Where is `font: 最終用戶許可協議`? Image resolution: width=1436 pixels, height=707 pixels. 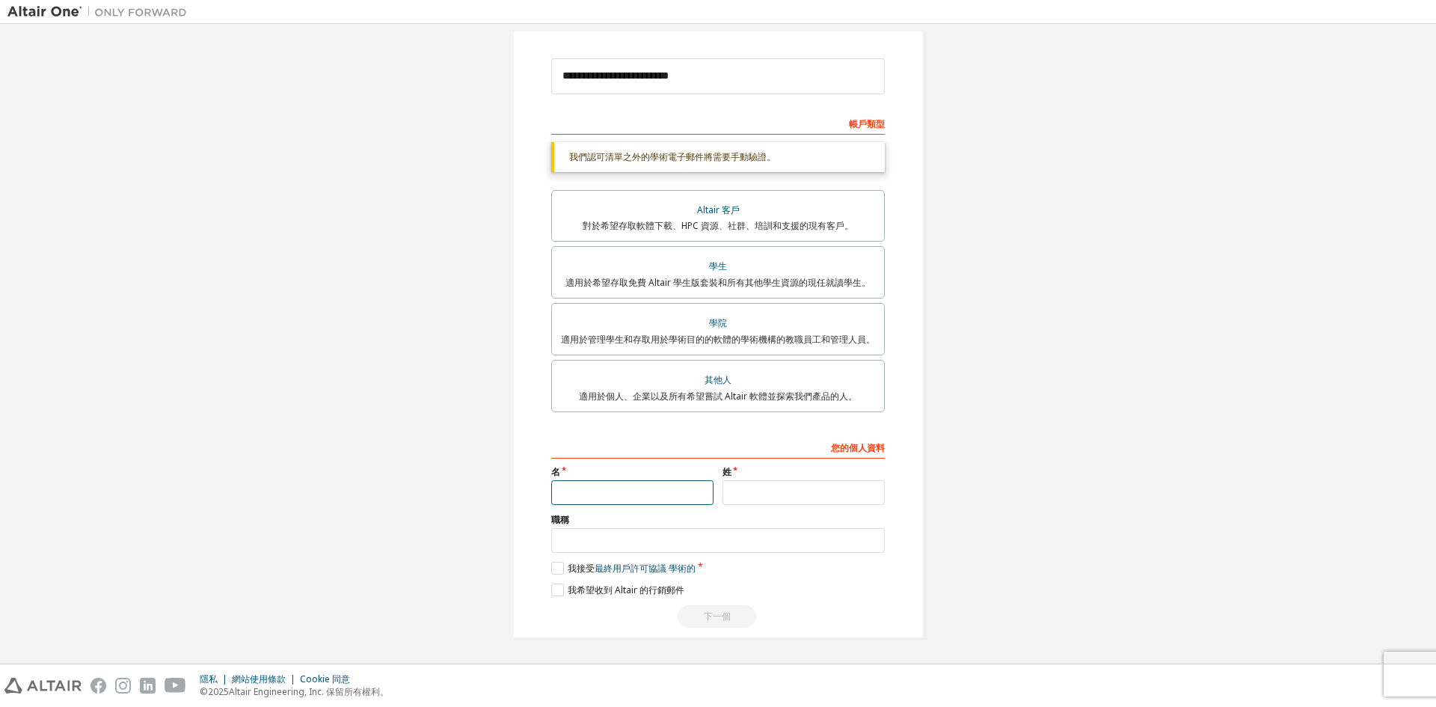
font: 最終用戶許可協議 is located at coordinates (630, 568).